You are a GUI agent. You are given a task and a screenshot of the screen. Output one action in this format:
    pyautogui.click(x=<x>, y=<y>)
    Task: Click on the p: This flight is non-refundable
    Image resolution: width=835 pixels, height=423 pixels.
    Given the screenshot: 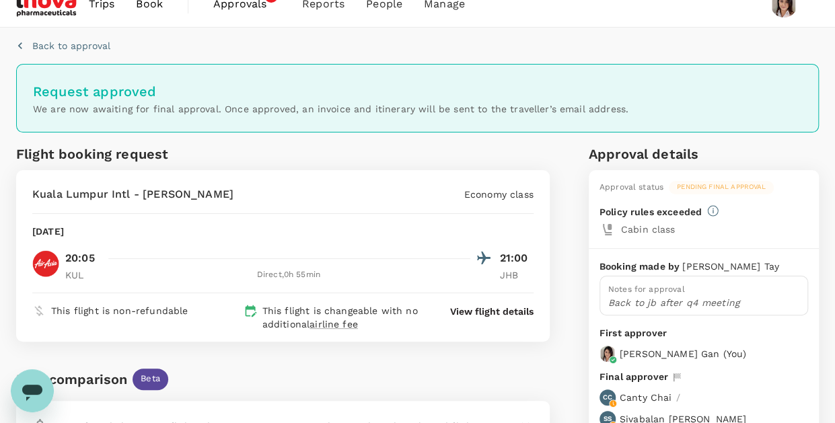 What is the action you would take?
    pyautogui.click(x=119, y=311)
    